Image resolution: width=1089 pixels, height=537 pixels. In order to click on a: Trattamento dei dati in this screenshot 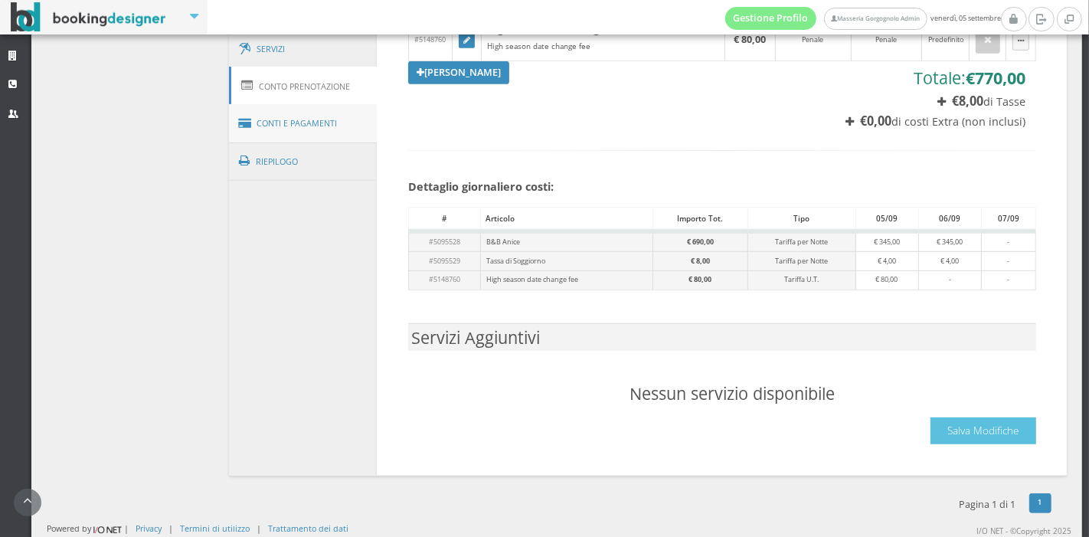, I will do `click(308, 528)`.